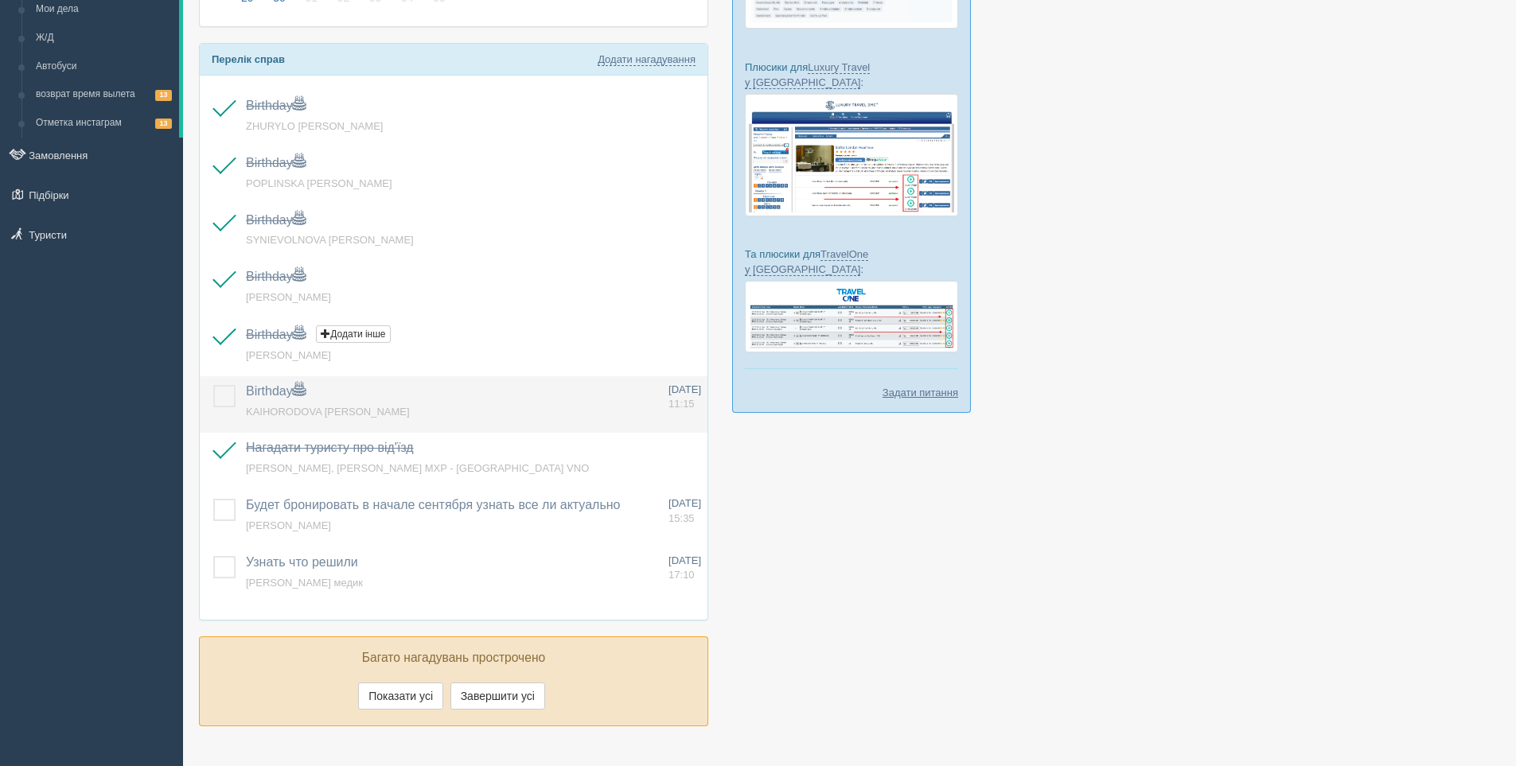 This screenshot has height=766, width=1516. Describe the element at coordinates (329, 447) in the screenshot. I see `span: Нагадати туристу про від'їзд` at that location.